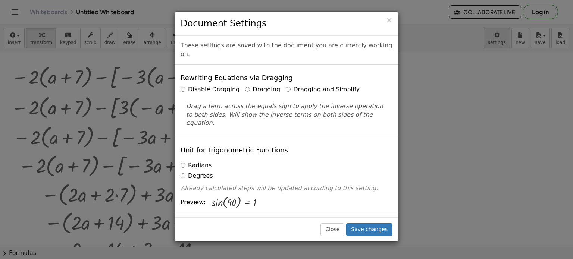 The width and height of the screenshot is (573, 259). I want to click on div: These settings are saved with the document you are currently working on., so click(287, 50).